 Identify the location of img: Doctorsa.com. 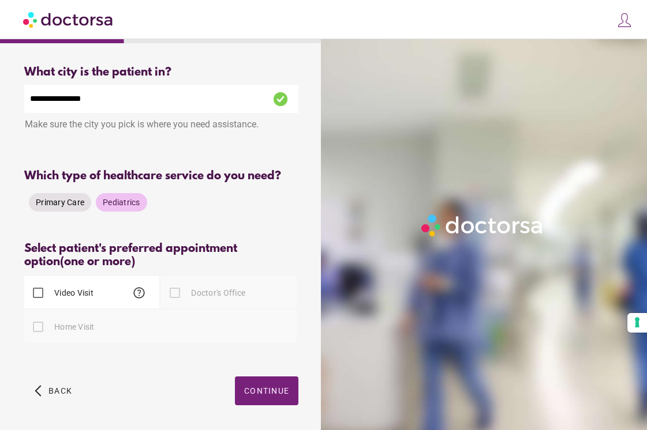
(69, 19).